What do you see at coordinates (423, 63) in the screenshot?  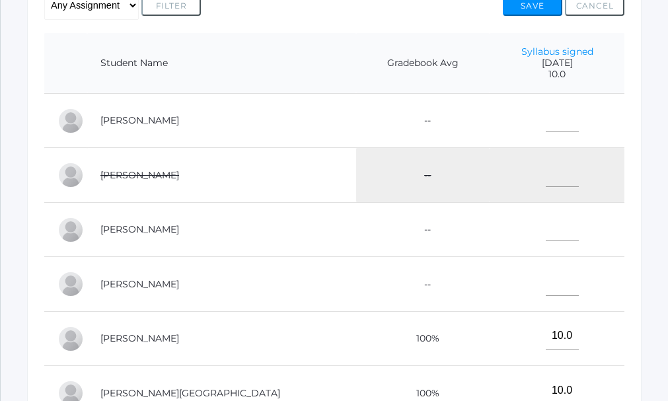 I see `th: Gradebook Avg` at bounding box center [423, 63].